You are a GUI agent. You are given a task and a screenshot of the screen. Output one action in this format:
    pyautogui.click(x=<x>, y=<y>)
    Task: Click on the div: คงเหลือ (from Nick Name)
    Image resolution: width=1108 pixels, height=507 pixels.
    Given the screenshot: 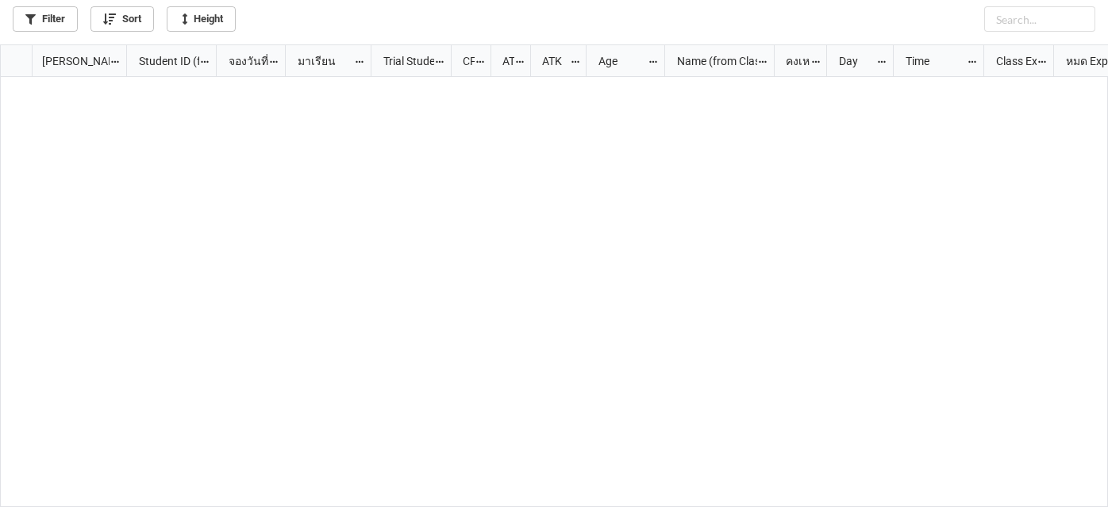 What is the action you would take?
    pyautogui.click(x=793, y=61)
    